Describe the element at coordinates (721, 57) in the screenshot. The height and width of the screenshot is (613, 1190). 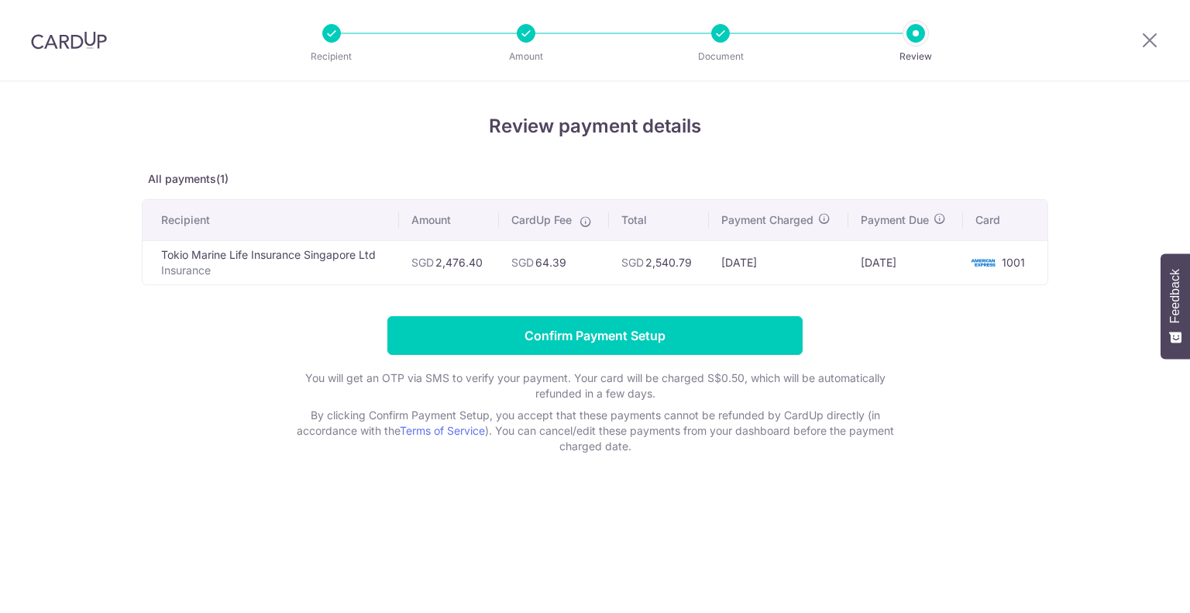
I see `p: Document` at that location.